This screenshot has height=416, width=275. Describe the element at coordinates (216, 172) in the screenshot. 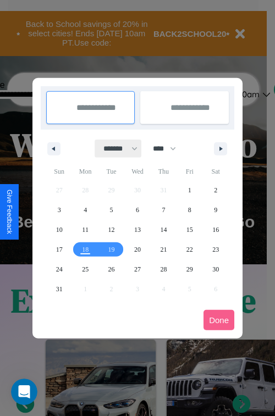

I see `span: Sat` at that location.